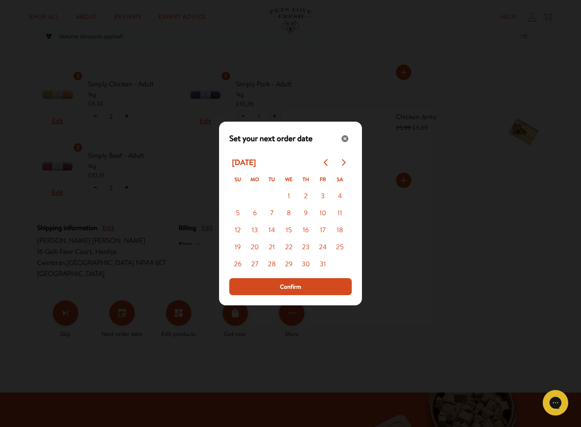 The height and width of the screenshot is (427, 581). Describe the element at coordinates (326, 162) in the screenshot. I see `button: Go to previous month` at that location.